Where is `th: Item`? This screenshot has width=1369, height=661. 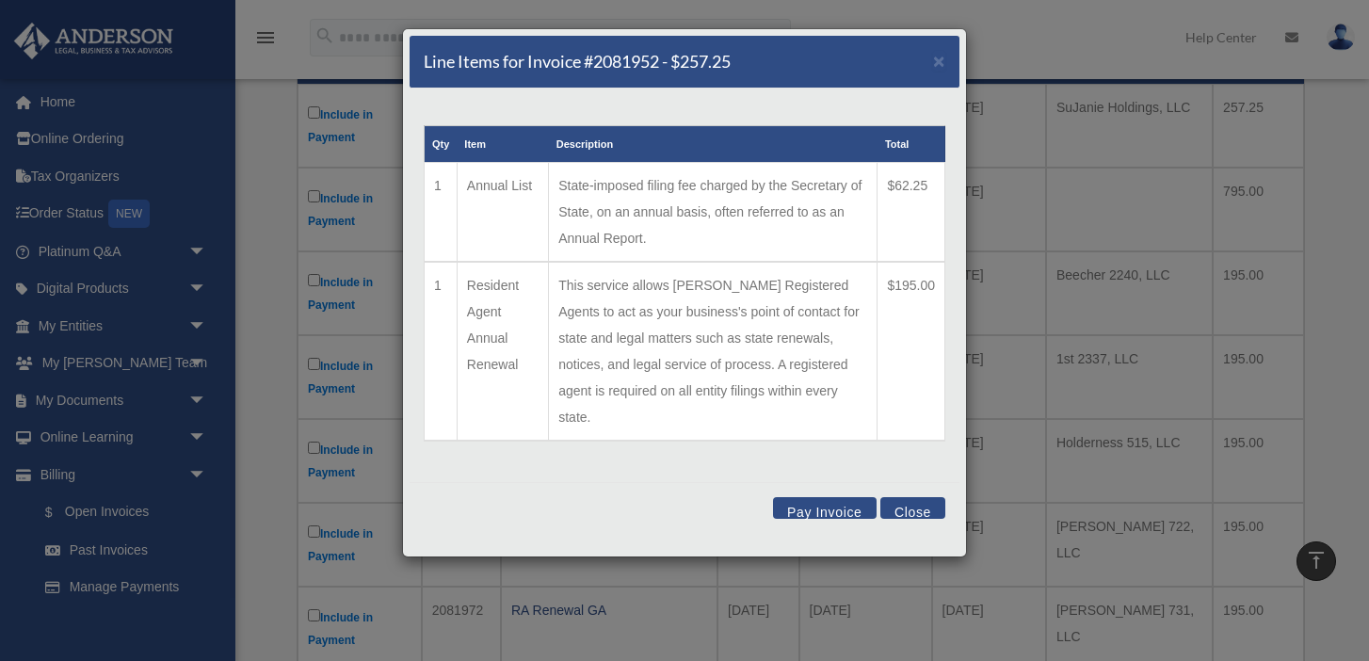 th: Item is located at coordinates (502, 144).